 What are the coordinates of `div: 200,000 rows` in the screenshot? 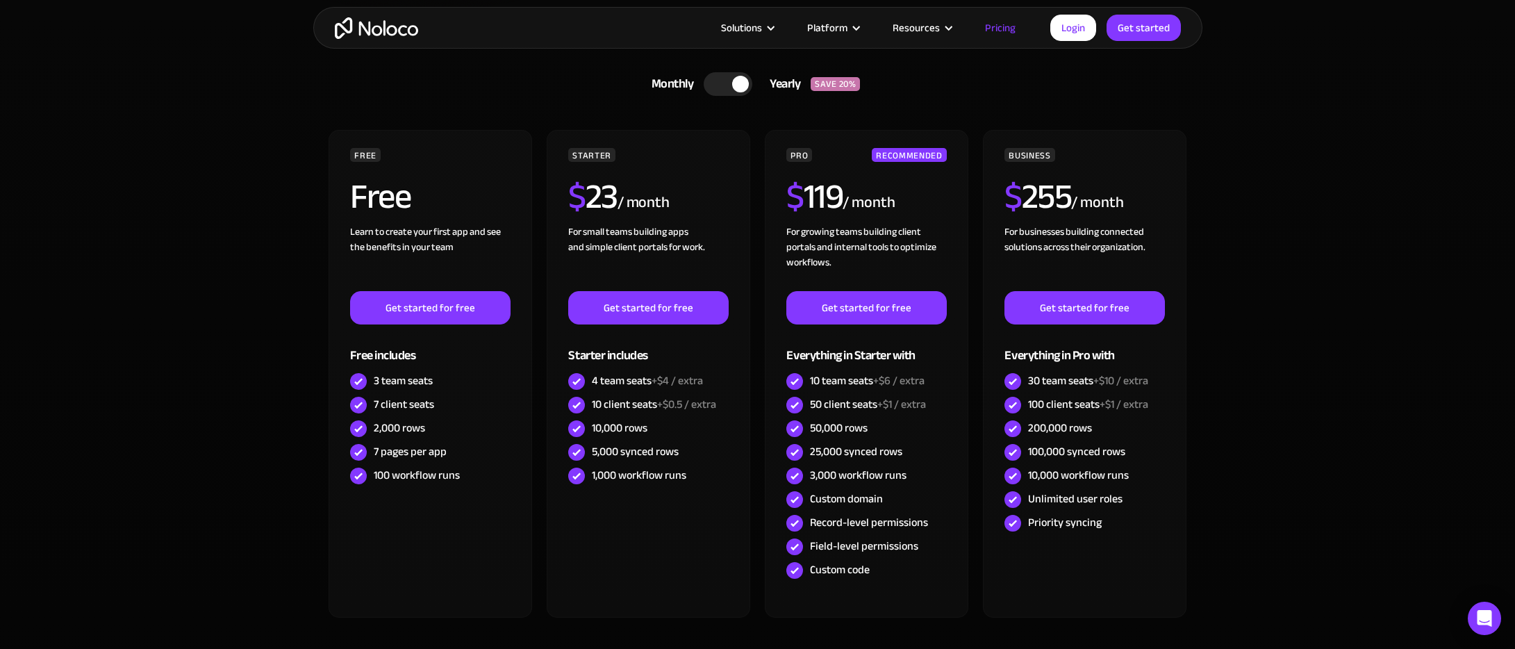 It's located at (1060, 428).